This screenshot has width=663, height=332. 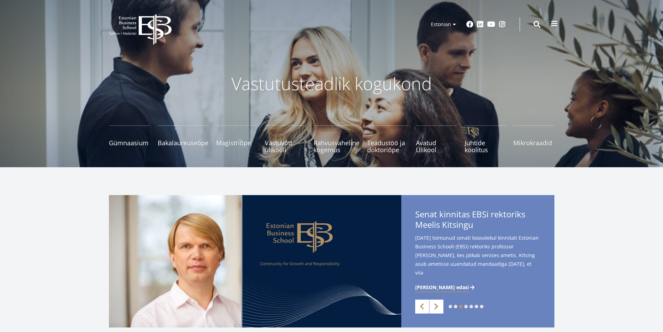 I want to click on a: Juhtide koolitus, so click(x=485, y=139).